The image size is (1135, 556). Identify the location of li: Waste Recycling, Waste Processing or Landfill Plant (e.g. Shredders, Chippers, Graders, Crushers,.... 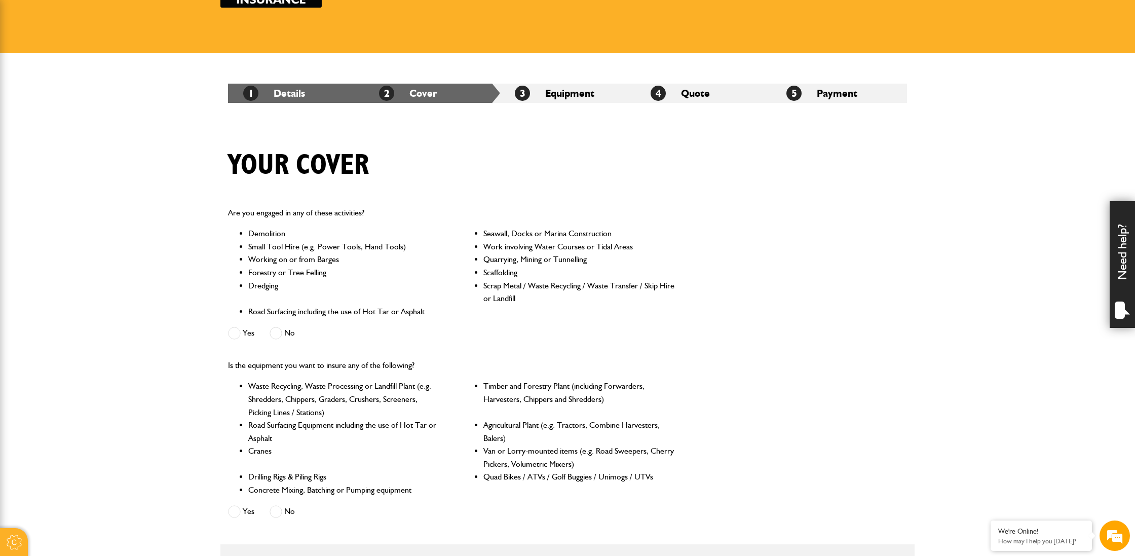
(344, 399).